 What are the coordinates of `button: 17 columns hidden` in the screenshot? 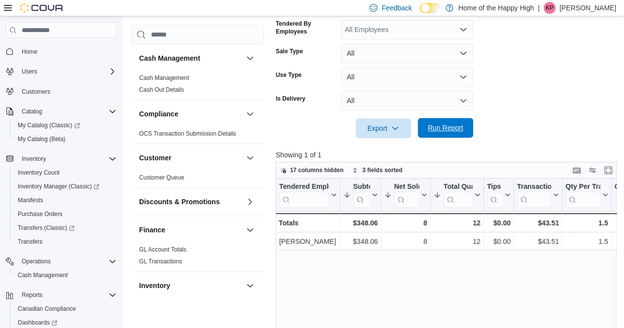 It's located at (312, 170).